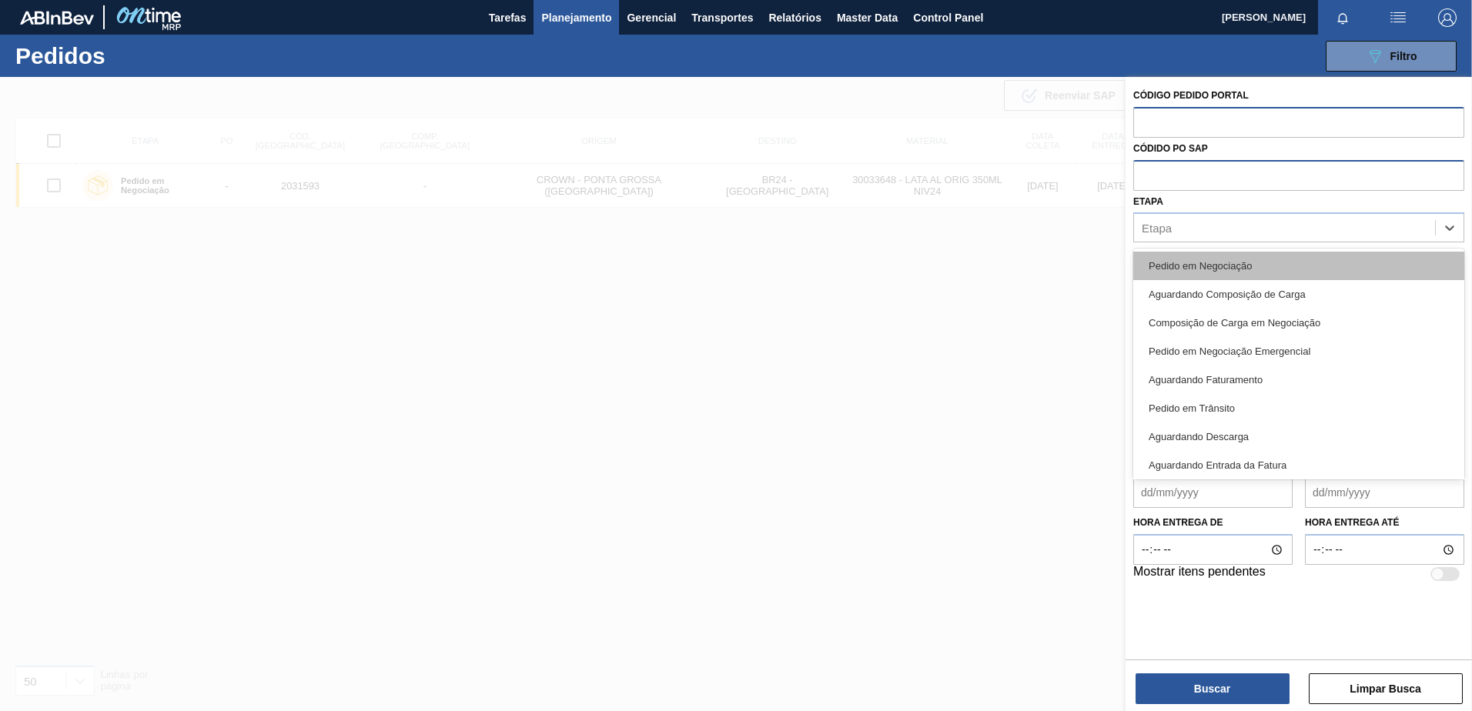  I want to click on div: Aguardando Faturamento, so click(1299, 380).